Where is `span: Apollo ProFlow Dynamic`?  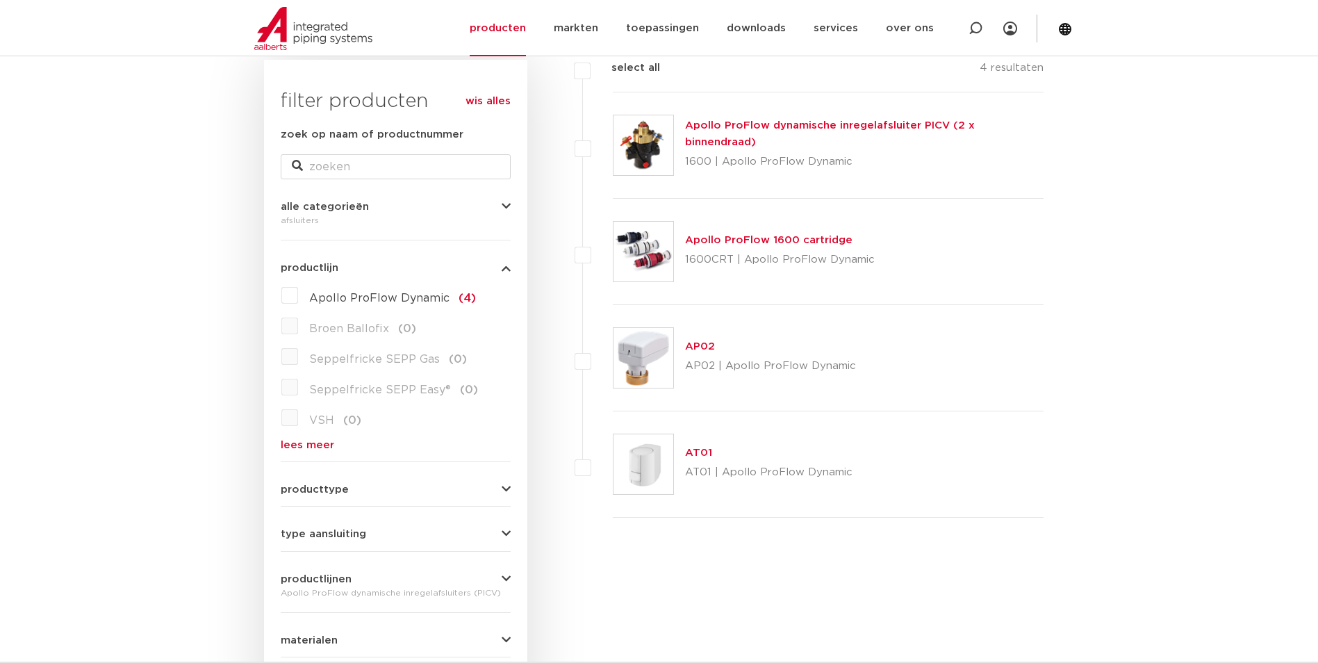
span: Apollo ProFlow Dynamic is located at coordinates (379, 298).